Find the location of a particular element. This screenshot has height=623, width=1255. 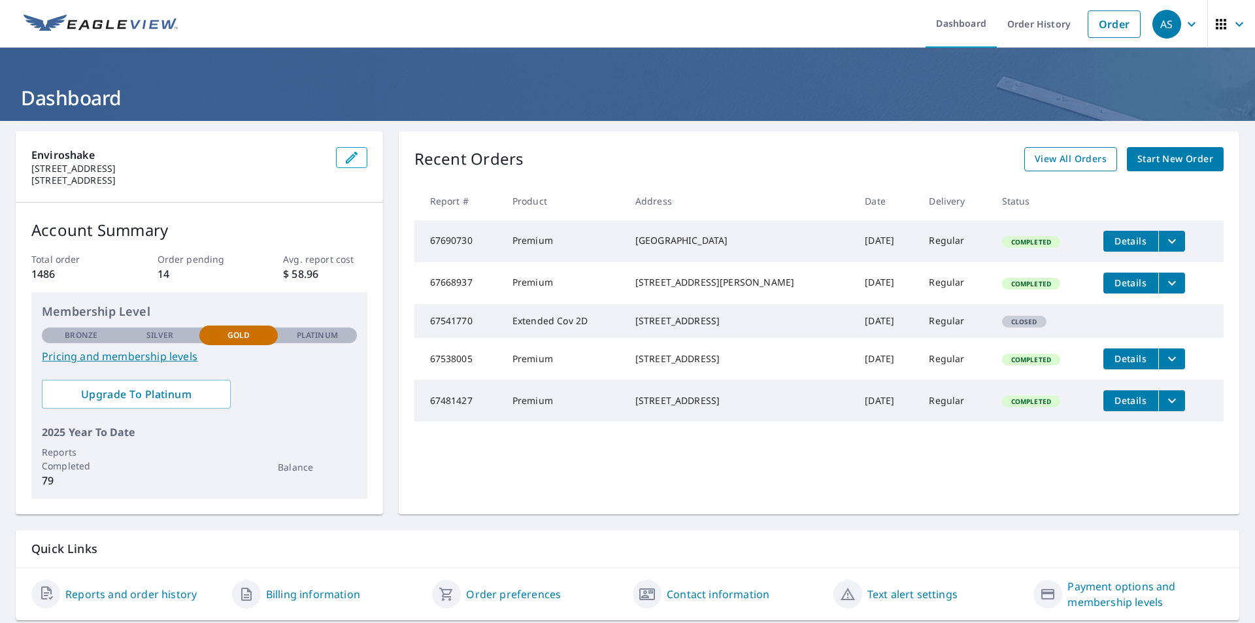

a: Order preferences is located at coordinates (513, 594).